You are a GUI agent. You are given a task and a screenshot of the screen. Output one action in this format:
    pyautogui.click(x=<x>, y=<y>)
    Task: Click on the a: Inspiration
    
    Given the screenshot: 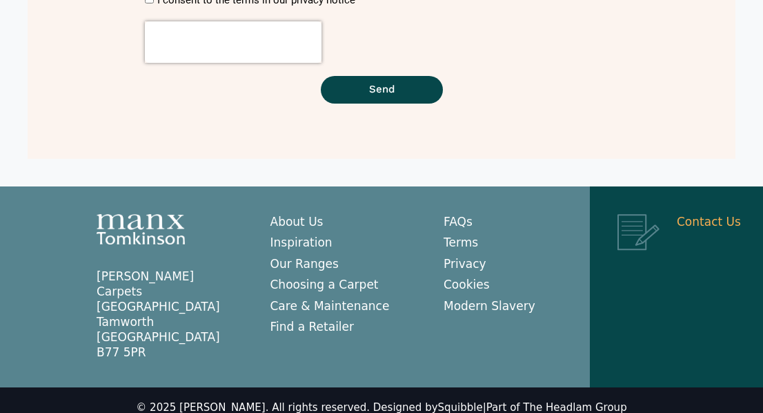 What is the action you would take?
    pyautogui.click(x=302, y=242)
    